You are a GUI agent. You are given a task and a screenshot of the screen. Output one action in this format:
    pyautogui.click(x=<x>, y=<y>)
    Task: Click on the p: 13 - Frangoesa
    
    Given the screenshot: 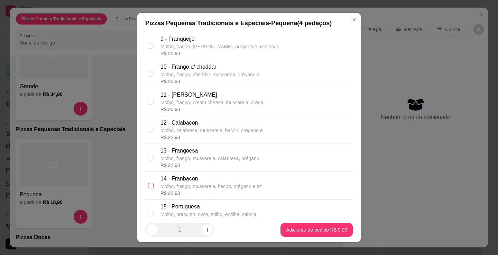 What is the action you would take?
    pyautogui.click(x=210, y=151)
    